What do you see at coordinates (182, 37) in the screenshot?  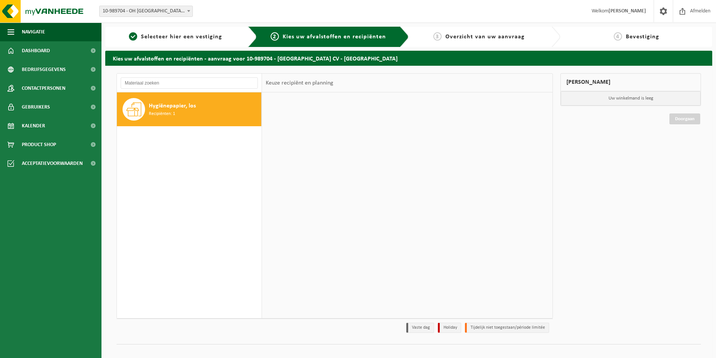 I see `span: Selecteer hier een vestiging` at bounding box center [182, 37].